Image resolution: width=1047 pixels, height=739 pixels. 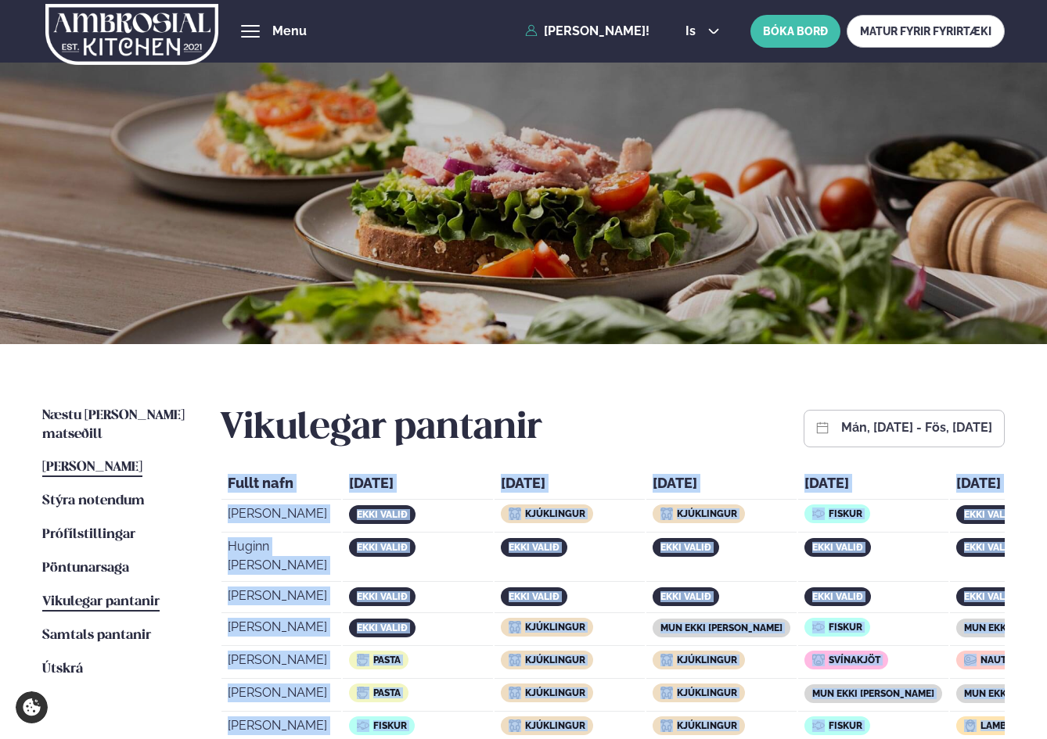 What do you see at coordinates (93, 501) in the screenshot?
I see `span: Stýra notendum` at bounding box center [93, 501].